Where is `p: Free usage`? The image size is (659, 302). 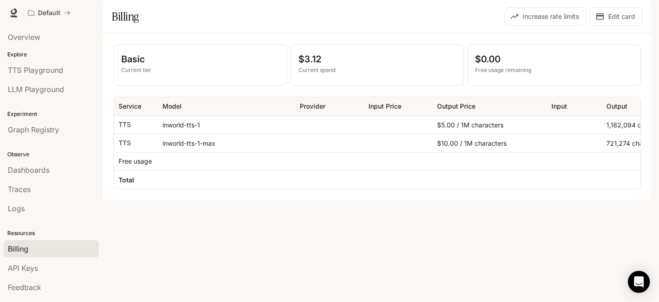
p: Free usage is located at coordinates (135, 161).